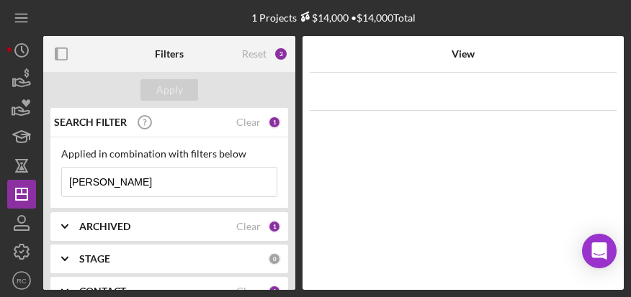 This screenshot has height=297, width=631. I want to click on text: RC, so click(22, 281).